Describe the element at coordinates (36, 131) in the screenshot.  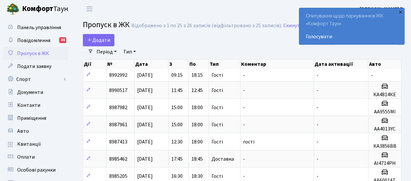
I see `a: Авто` at that location.